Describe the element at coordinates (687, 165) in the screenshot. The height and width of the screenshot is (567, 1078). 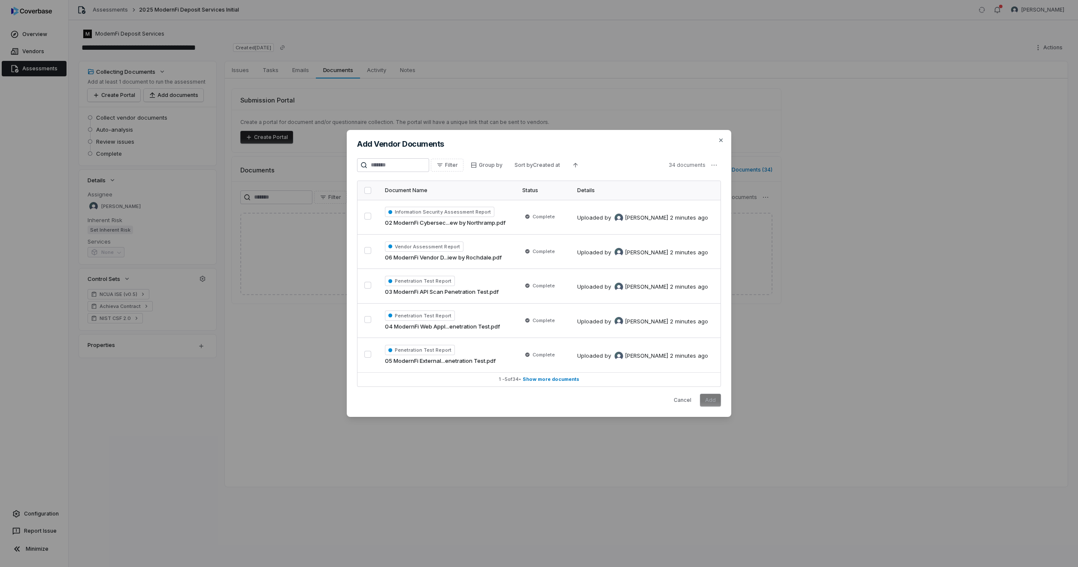
I see `span: 34 documents` at that location.